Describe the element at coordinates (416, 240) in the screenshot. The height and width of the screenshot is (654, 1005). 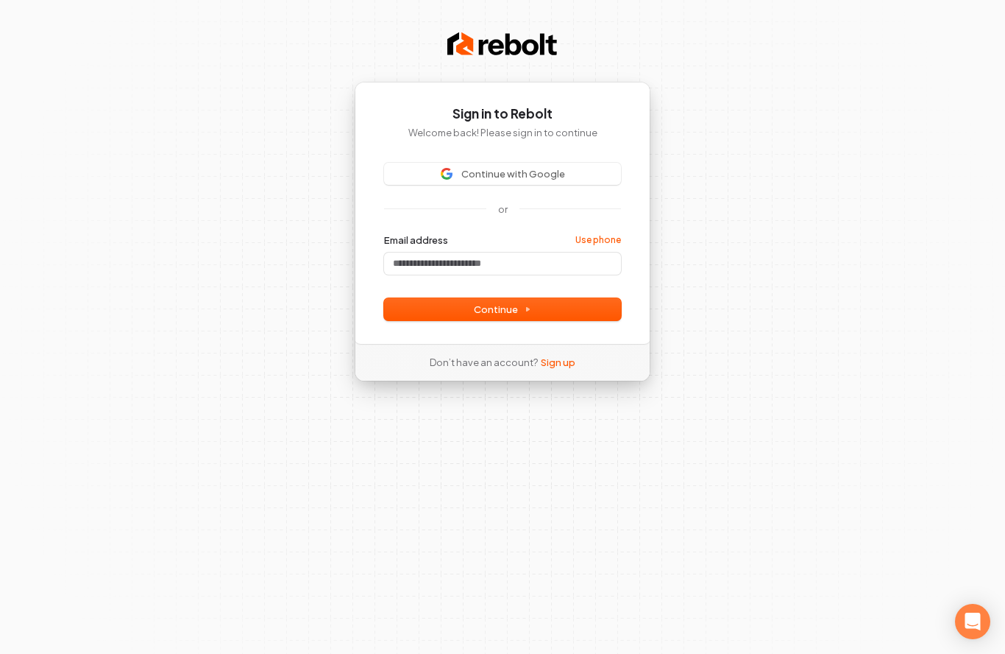
I see `label: Email address` at that location.